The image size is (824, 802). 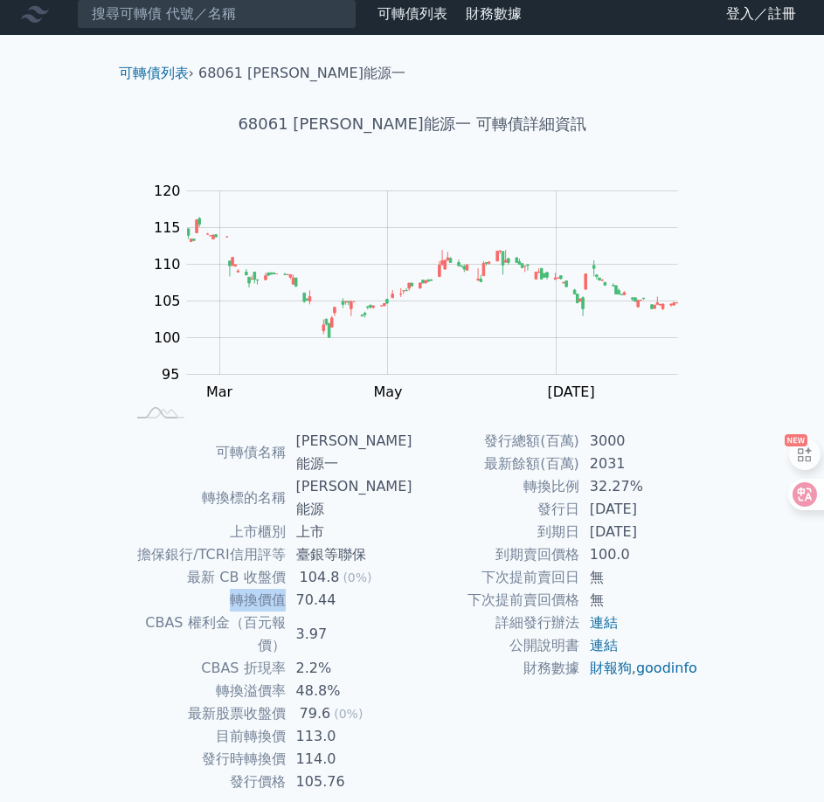 What do you see at coordinates (494, 13) in the screenshot?
I see `a: 財務數據` at bounding box center [494, 13].